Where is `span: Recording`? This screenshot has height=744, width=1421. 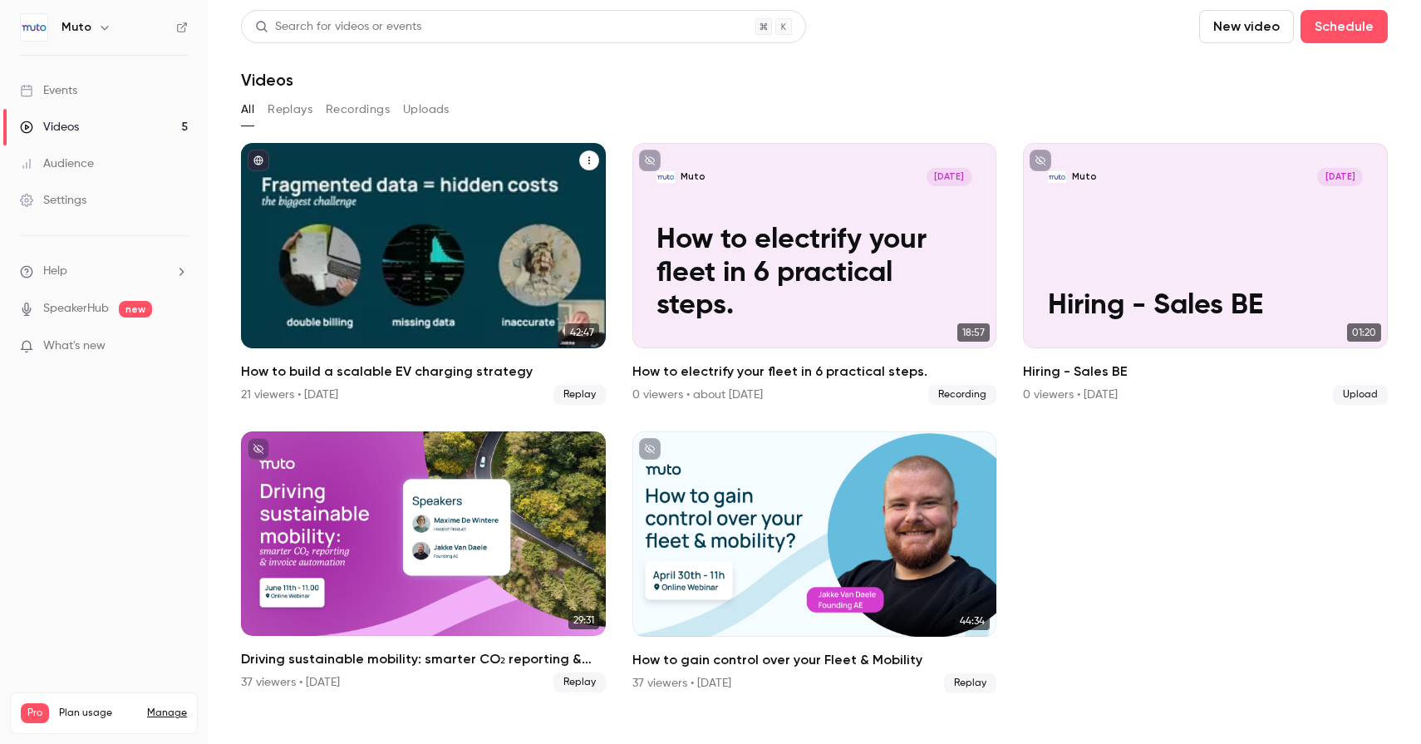
span: Recording is located at coordinates (962, 395).